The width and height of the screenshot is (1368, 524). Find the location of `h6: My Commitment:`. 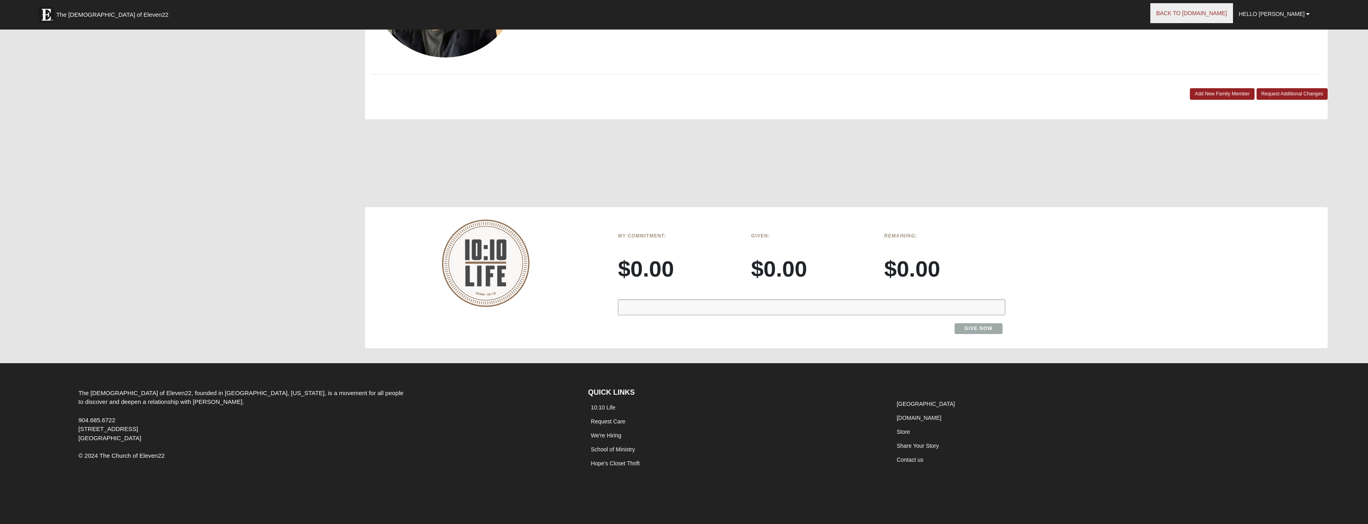

h6: My Commitment: is located at coordinates (678, 236).